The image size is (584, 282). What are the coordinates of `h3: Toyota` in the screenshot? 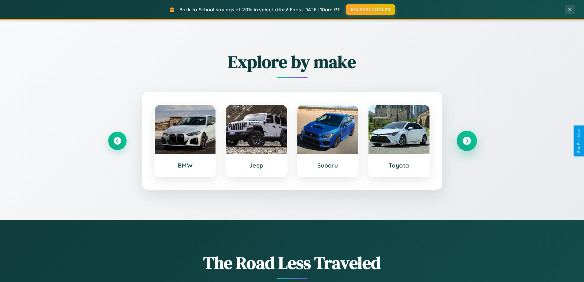 It's located at (399, 165).